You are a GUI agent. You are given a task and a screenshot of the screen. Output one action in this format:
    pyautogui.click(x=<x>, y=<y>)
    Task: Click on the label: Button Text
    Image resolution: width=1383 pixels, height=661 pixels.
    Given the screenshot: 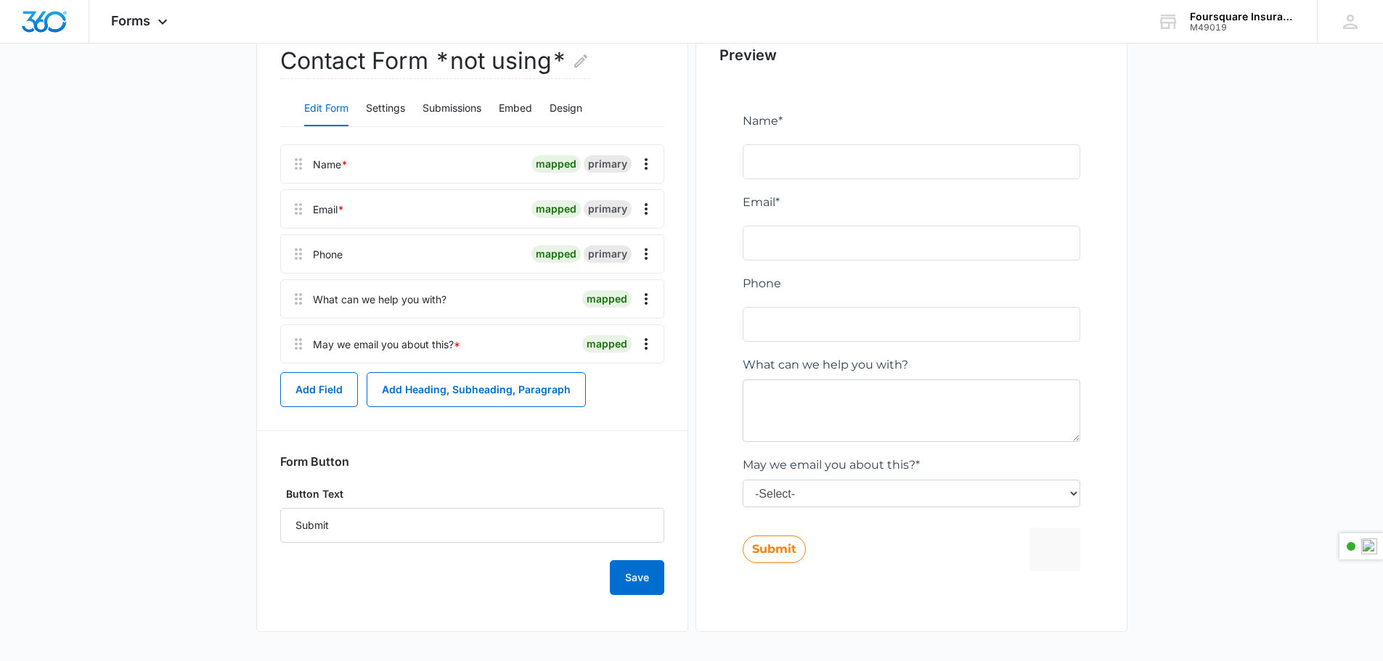 What is the action you would take?
    pyautogui.click(x=472, y=494)
    